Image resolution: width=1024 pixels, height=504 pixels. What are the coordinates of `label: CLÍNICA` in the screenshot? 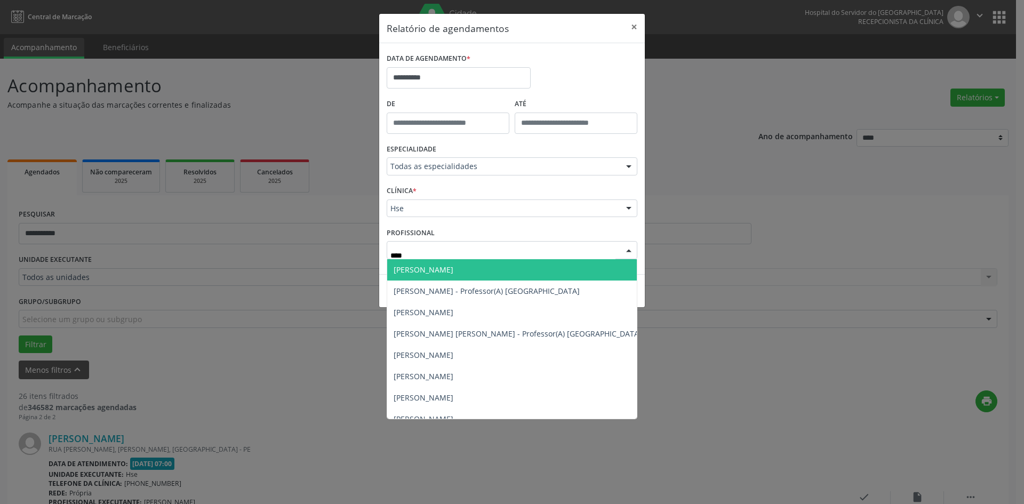 It's located at (401, 191).